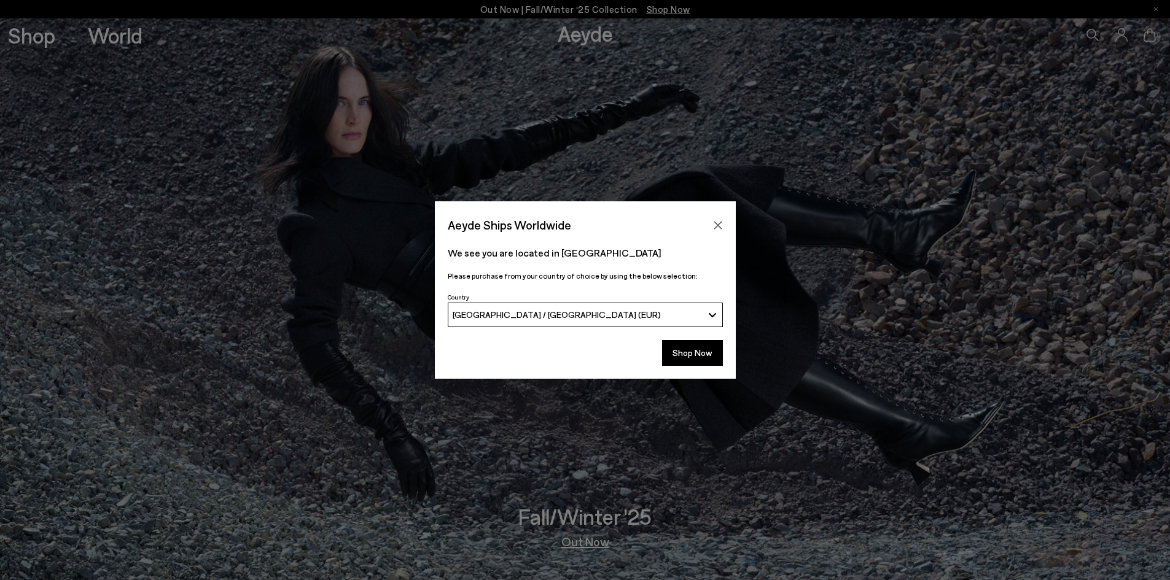  What do you see at coordinates (509, 225) in the screenshot?
I see `span: Aeyde Ships Worldwide` at bounding box center [509, 225].